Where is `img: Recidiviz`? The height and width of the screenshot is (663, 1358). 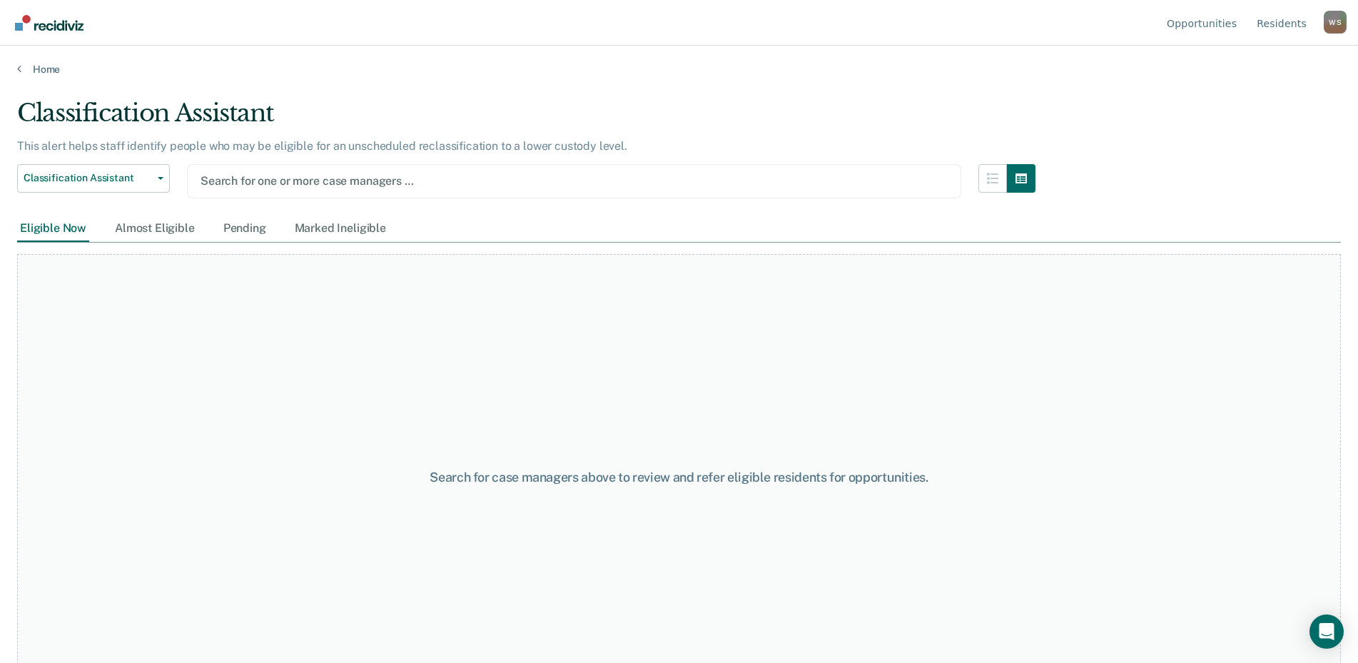 img: Recidiviz is located at coordinates (49, 23).